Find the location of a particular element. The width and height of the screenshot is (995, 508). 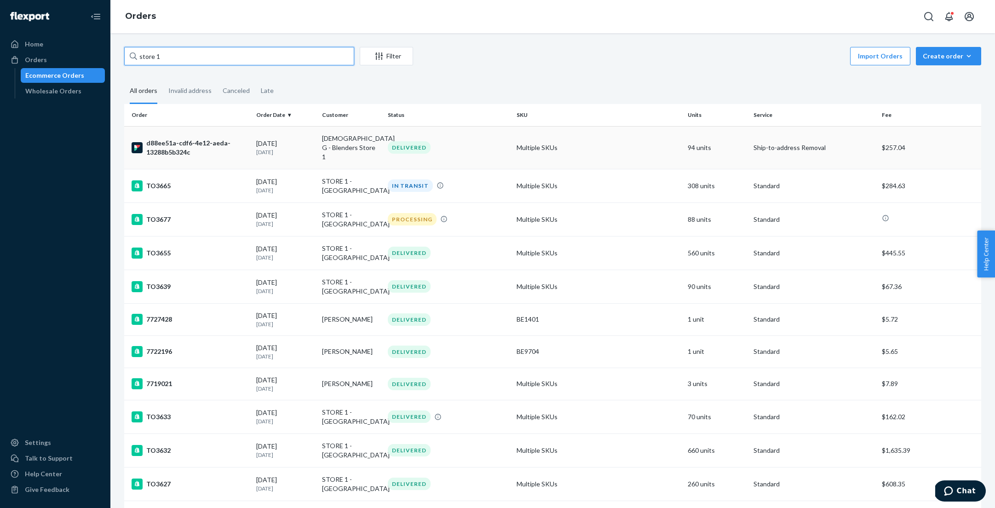

div: d88ee51a-cdf6-4e12-aeda-13288b5b324c is located at coordinates (190, 148).